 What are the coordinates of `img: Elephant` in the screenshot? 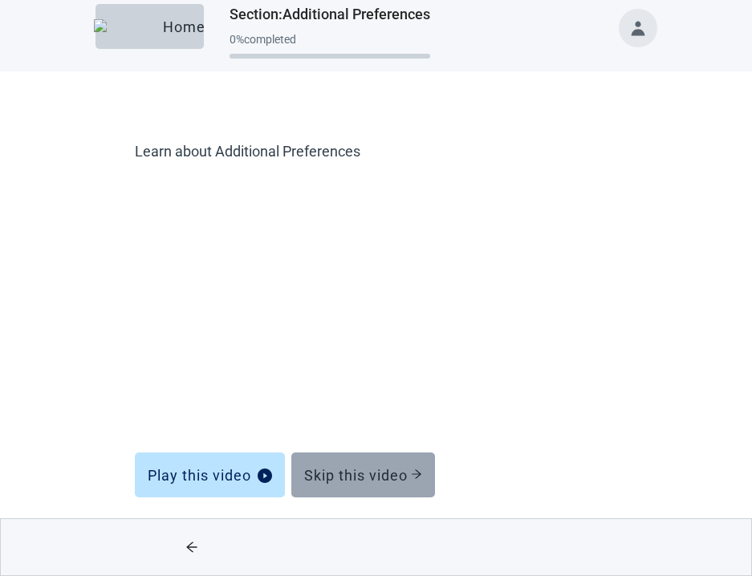 It's located at (125, 26).